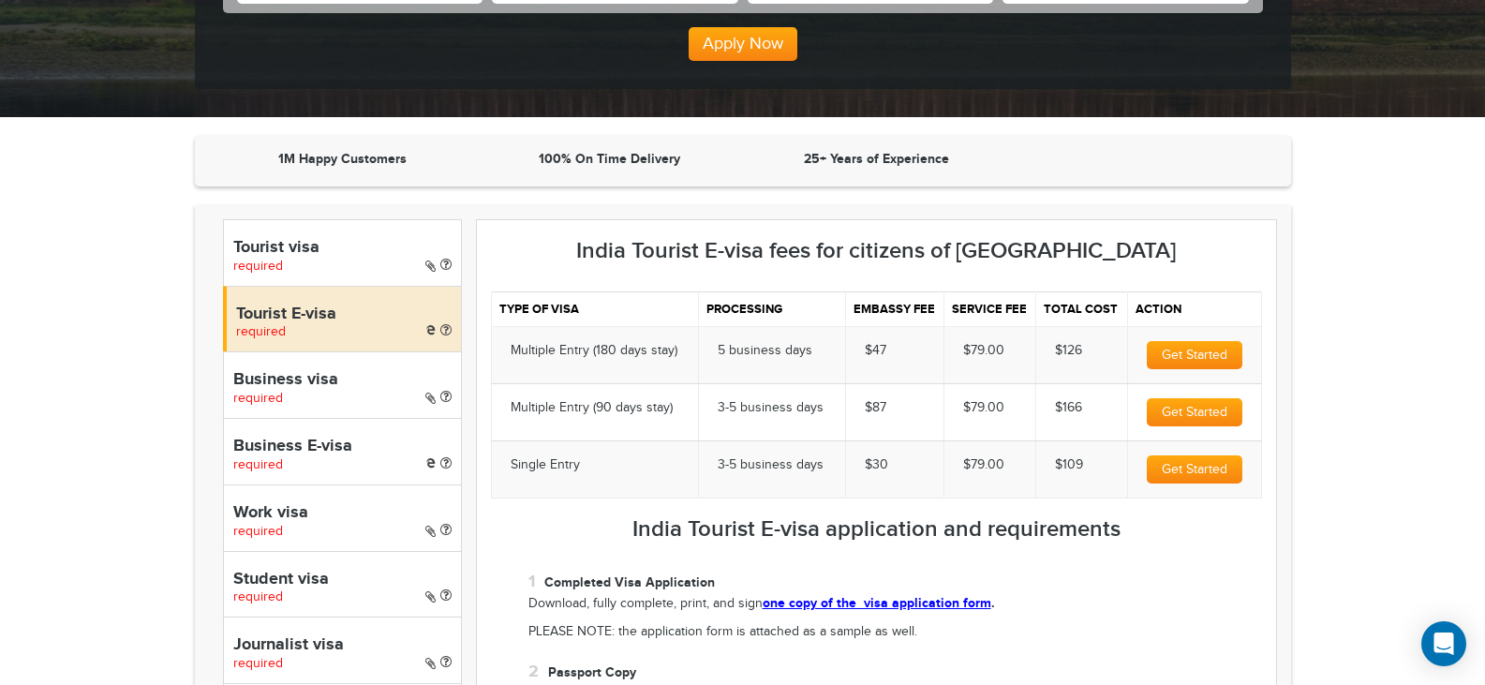 This screenshot has width=1485, height=685. I want to click on span: 5 business days, so click(764, 350).